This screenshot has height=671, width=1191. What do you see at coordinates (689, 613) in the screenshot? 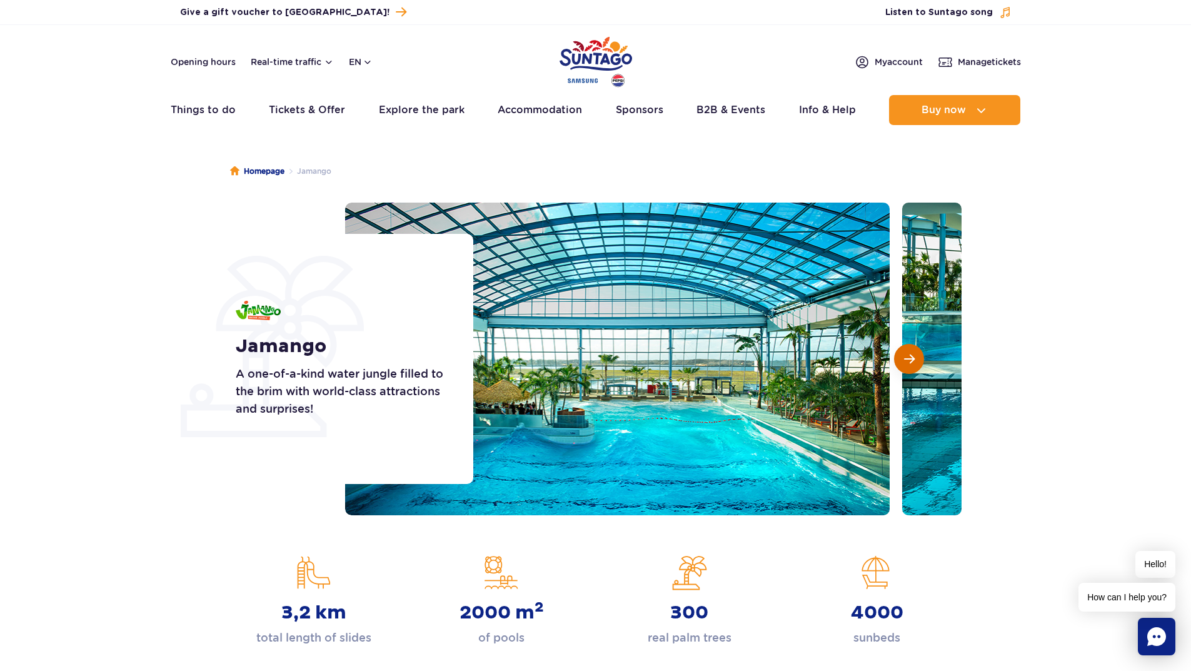
I see `strong: 300` at bounding box center [689, 613].